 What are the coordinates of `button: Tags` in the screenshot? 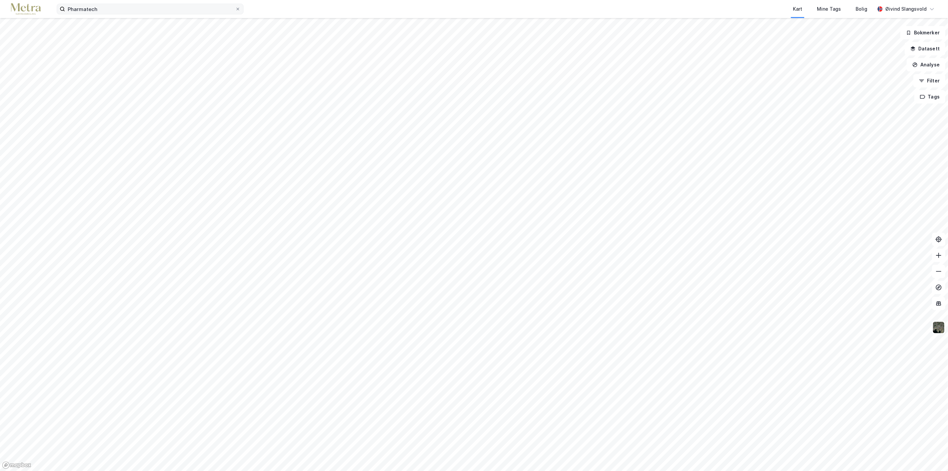 It's located at (930, 97).